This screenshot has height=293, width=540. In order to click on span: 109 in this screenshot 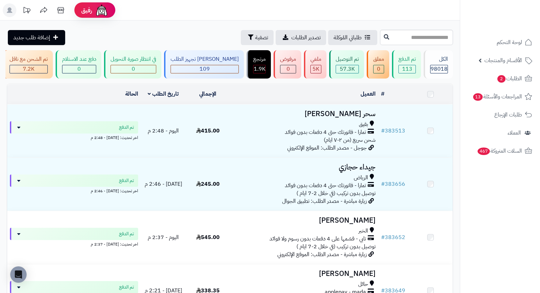, I will do `click(205, 69)`.